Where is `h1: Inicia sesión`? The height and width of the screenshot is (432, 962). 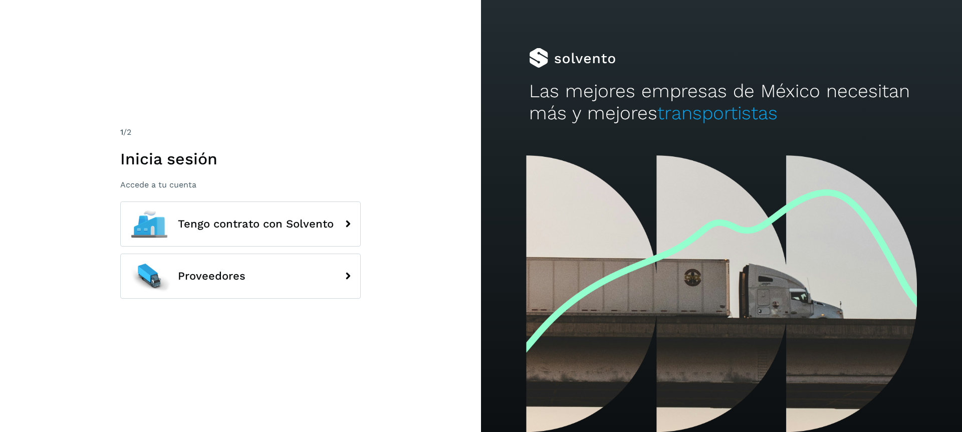
h1: Inicia sesión is located at coordinates (240, 159).